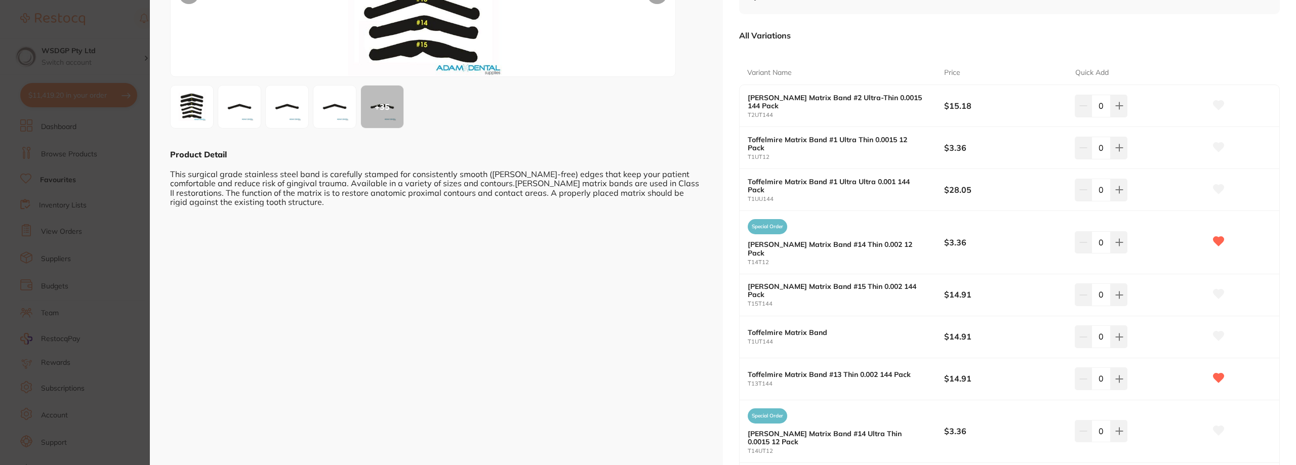 Image resolution: width=1296 pixels, height=465 pixels. I want to click on small: T15T144, so click(846, 304).